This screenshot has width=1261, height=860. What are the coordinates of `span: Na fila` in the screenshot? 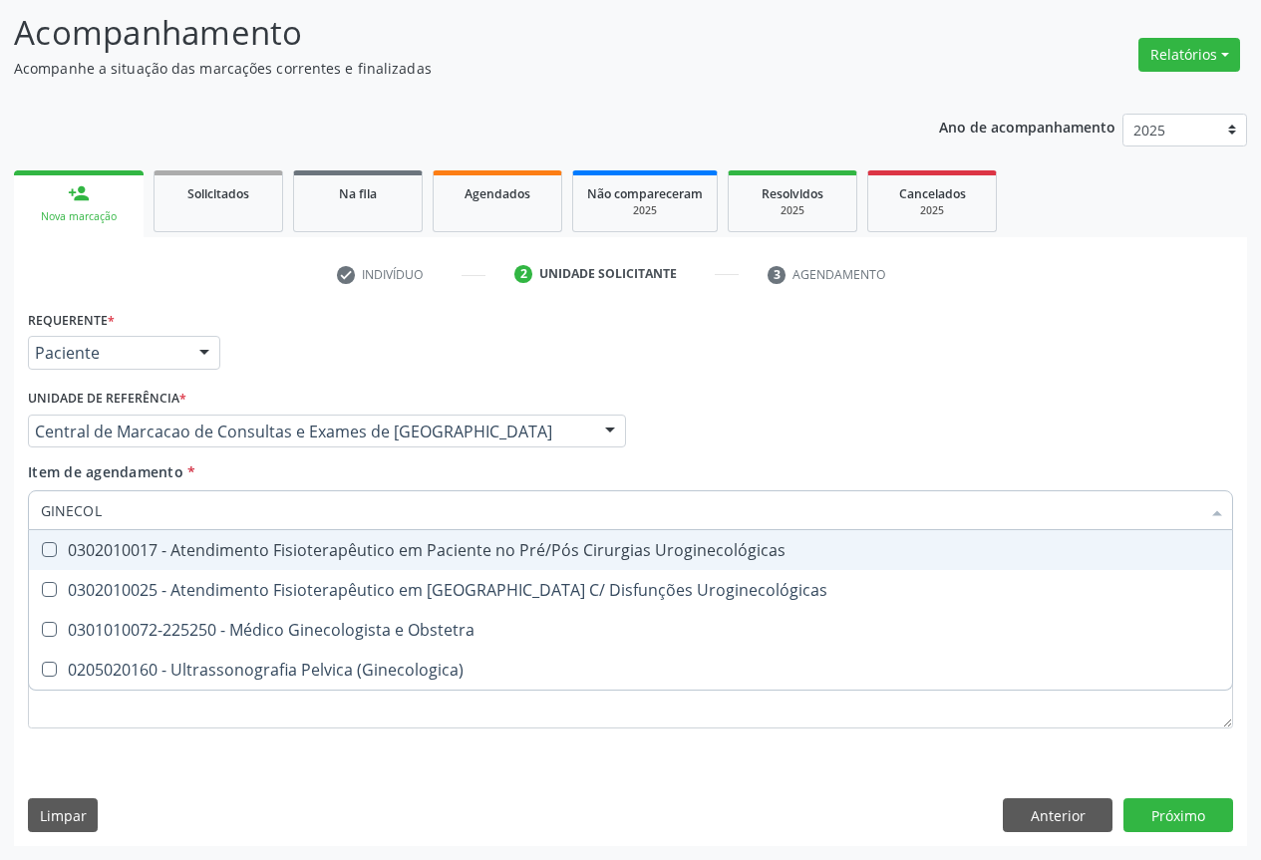 It's located at (358, 193).